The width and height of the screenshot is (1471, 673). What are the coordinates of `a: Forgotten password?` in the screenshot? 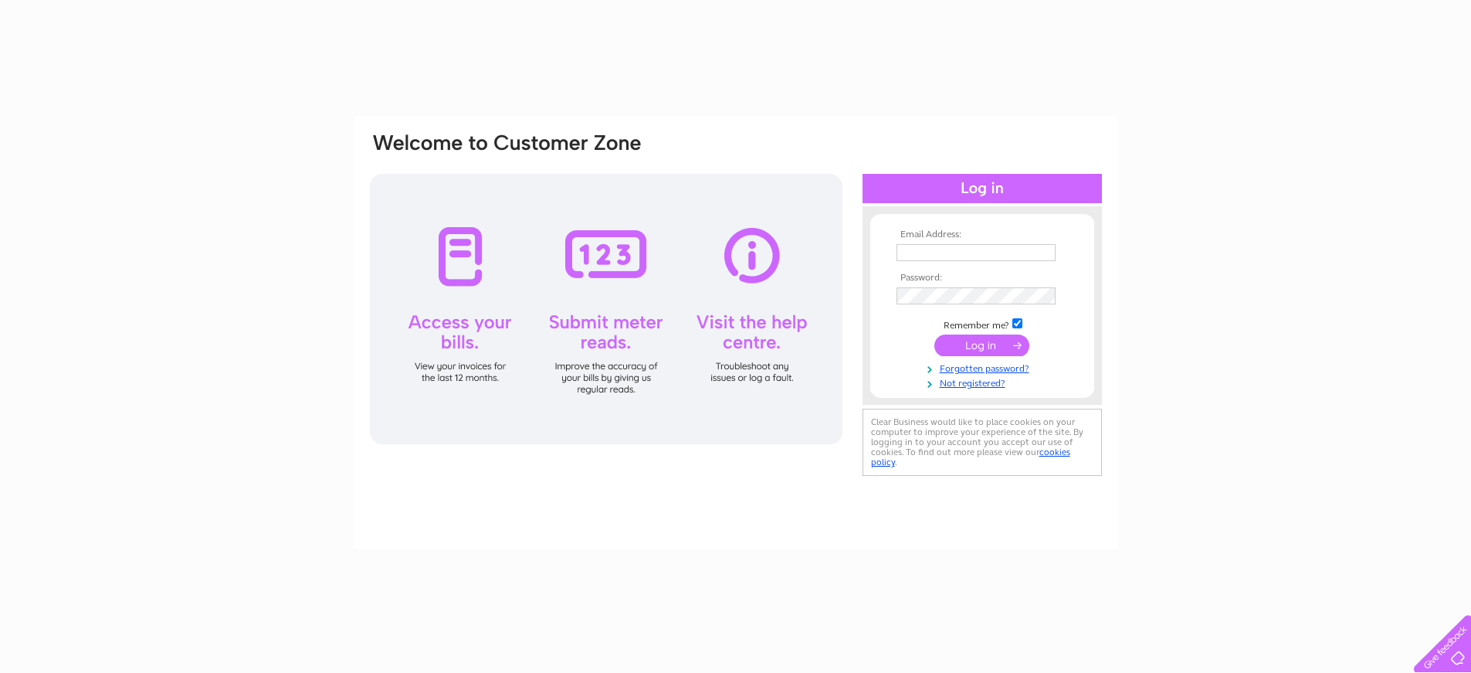 It's located at (984, 367).